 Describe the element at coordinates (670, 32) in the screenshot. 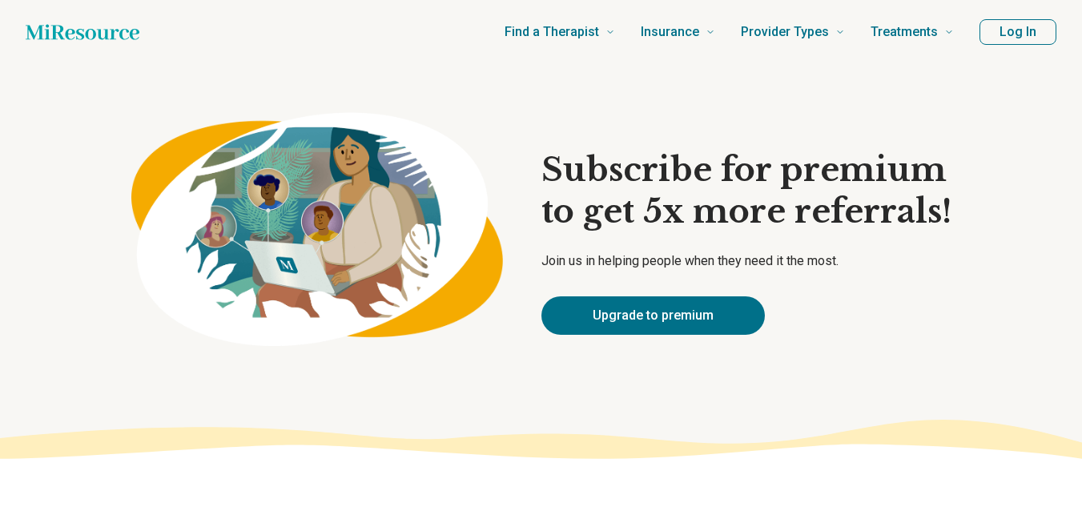

I see `span: Insurance` at that location.